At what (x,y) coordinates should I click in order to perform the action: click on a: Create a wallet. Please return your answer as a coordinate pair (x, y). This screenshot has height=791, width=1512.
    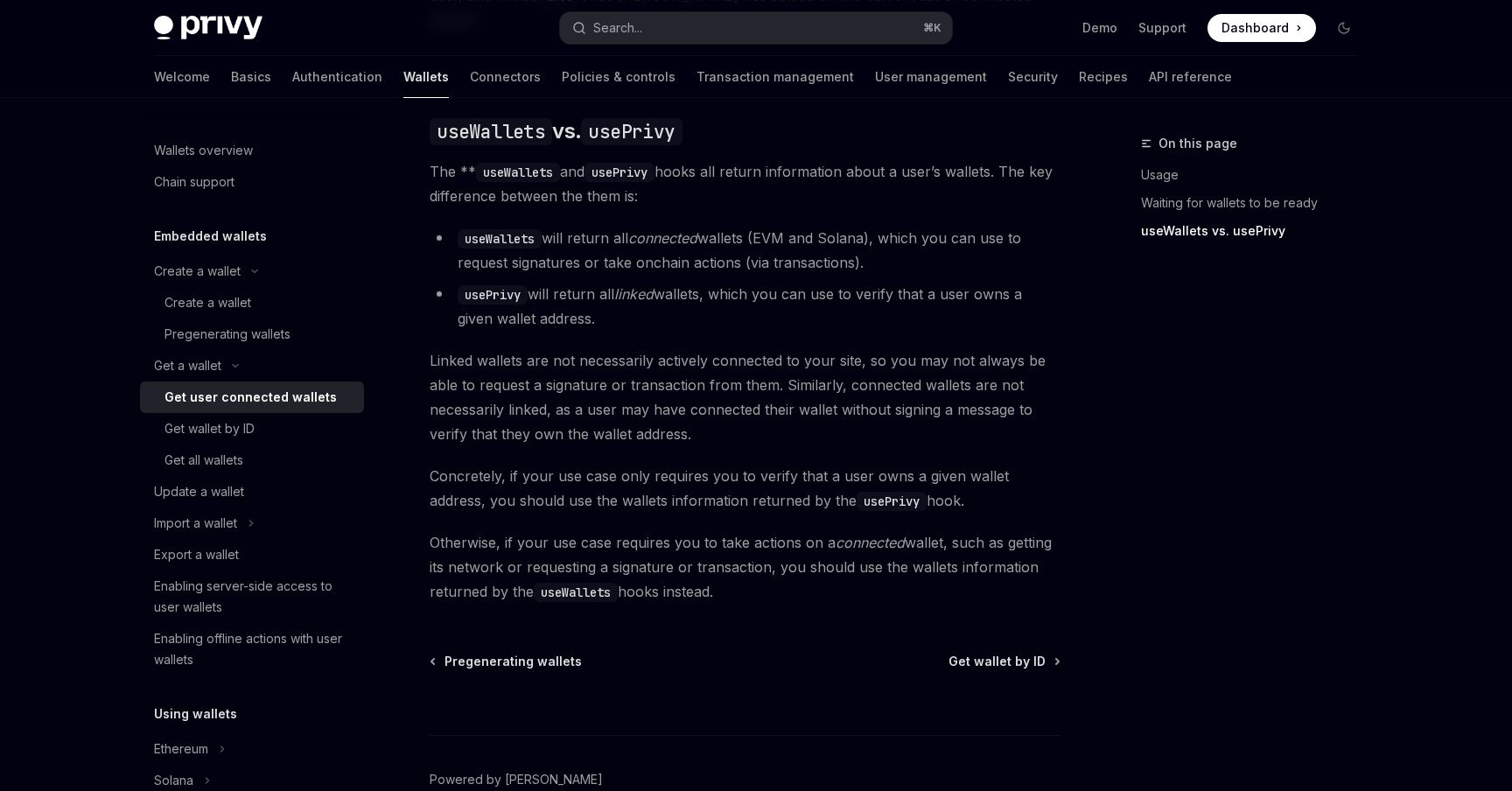
    Looking at the image, I should click on (252, 302).